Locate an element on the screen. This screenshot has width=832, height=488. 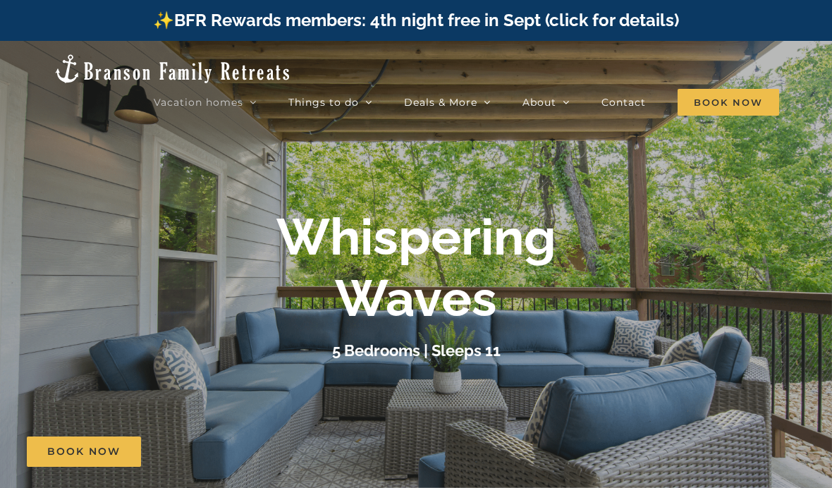
img: Branson Family Retreats Logo is located at coordinates (172, 68).